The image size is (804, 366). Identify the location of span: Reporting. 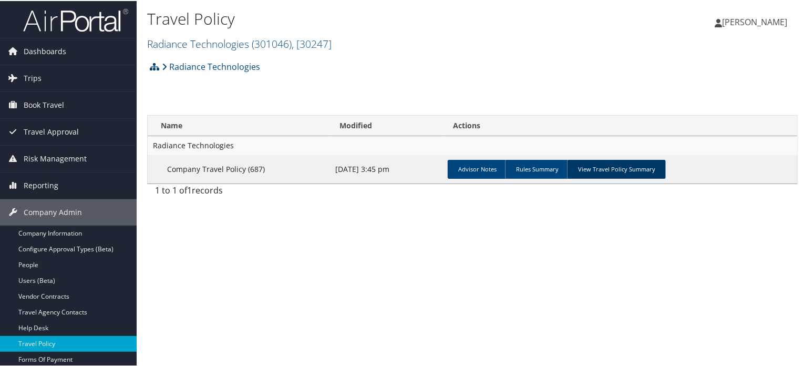
(41, 185).